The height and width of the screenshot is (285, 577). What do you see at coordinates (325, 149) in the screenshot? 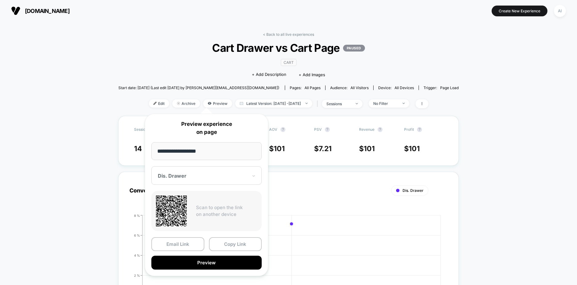
I see `span: 7.21` at bounding box center [325, 149].